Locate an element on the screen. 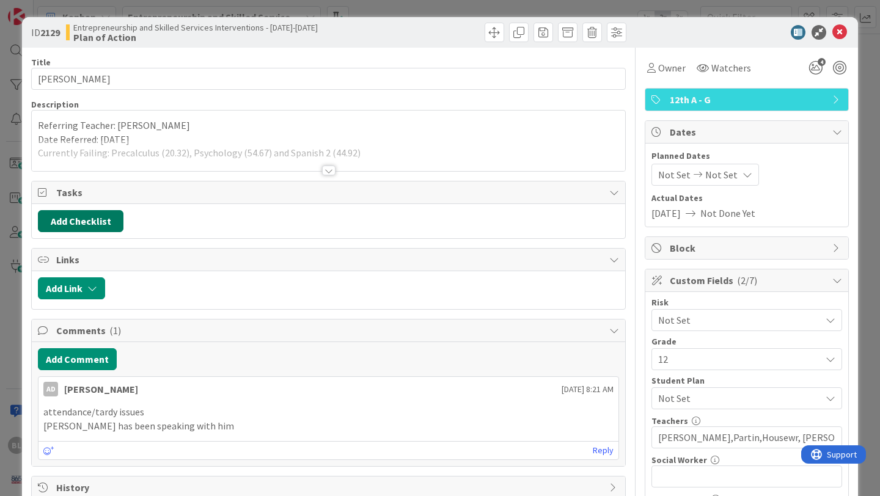 The width and height of the screenshot is (880, 496). span: Description is located at coordinates (55, 105).